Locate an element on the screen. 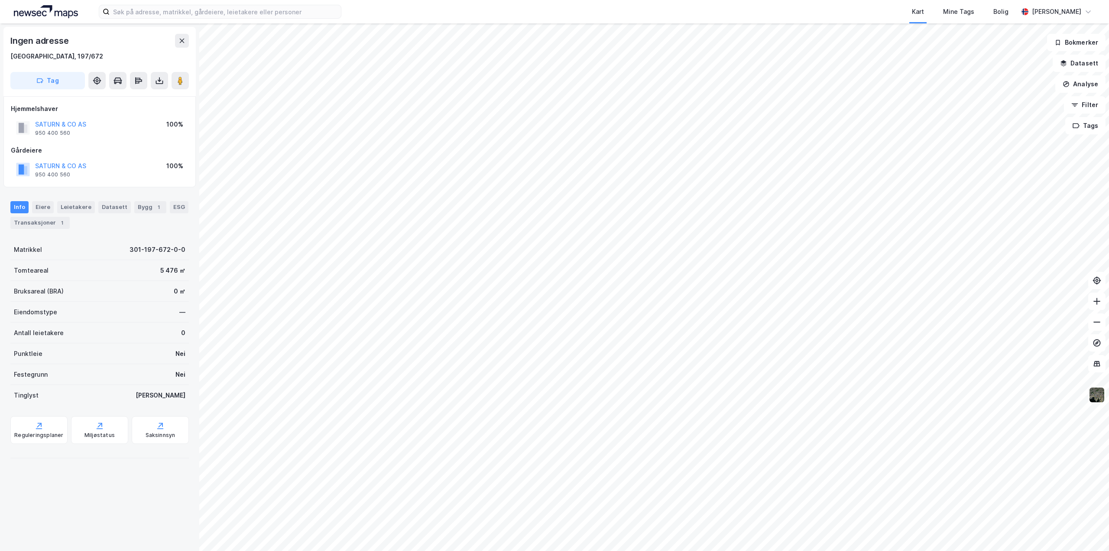 This screenshot has height=551, width=1109. div: Hjemmelshaver is located at coordinates (100, 109).